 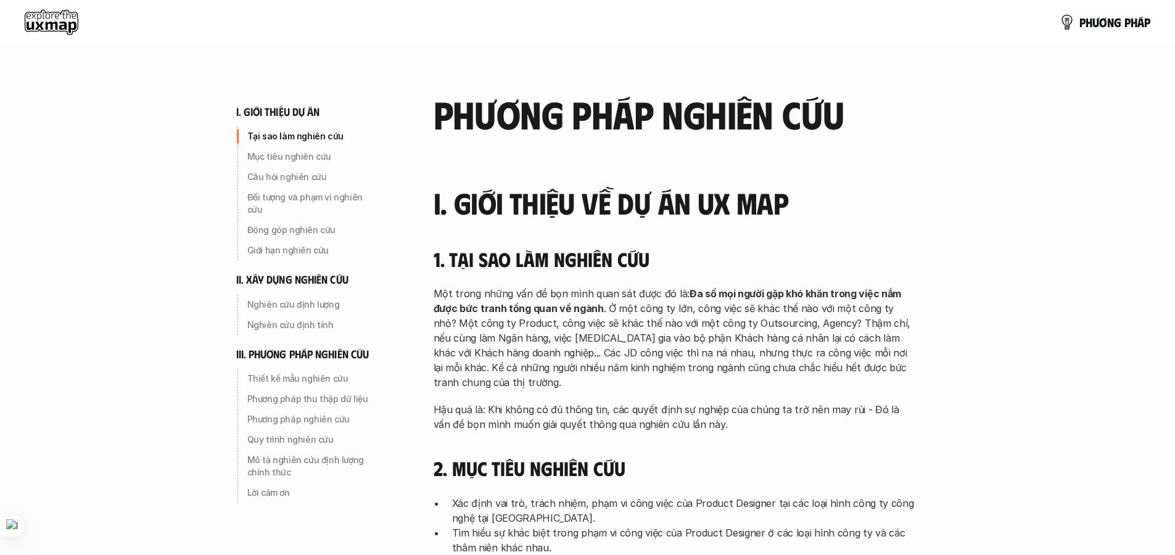 What do you see at coordinates (310, 379) in the screenshot?
I see `a: Thiết kế mẫu nghiên cứu` at bounding box center [310, 379].